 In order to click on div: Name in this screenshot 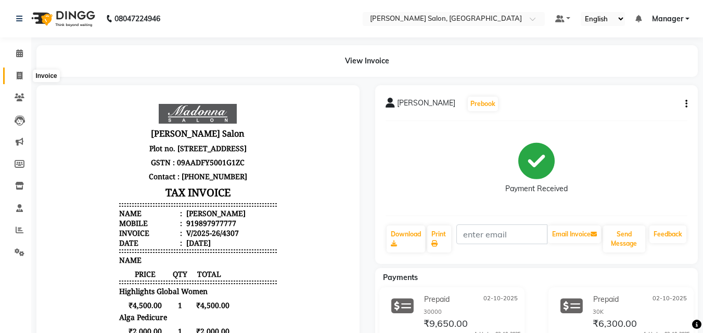, I will do `click(104, 118)`.